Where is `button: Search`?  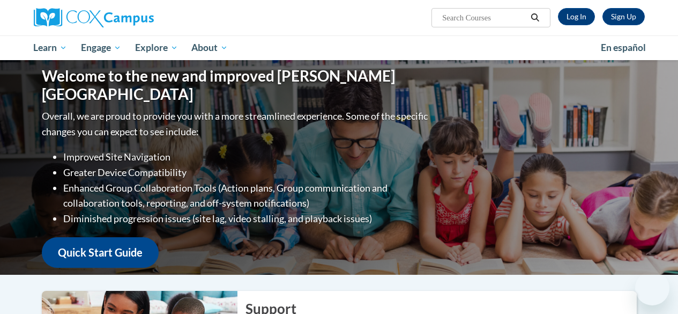
button: Search is located at coordinates (535, 18).